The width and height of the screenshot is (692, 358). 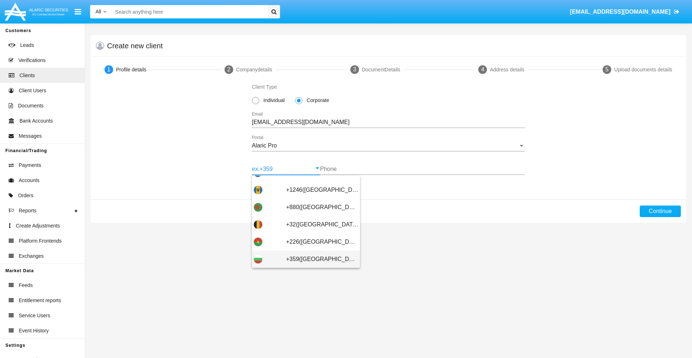 I want to click on span: Alaric Pro, so click(x=264, y=145).